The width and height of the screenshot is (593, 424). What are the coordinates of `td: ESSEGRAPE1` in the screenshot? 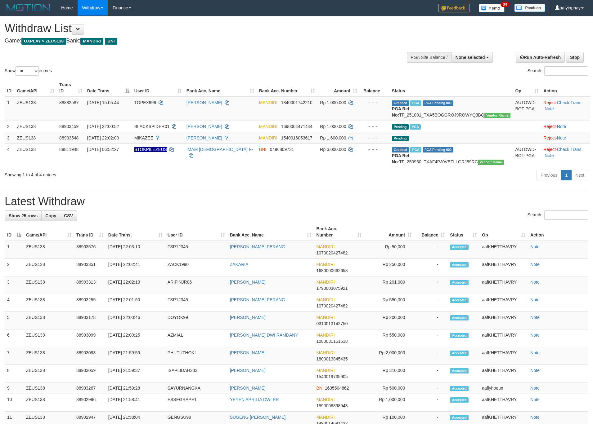 It's located at (196, 403).